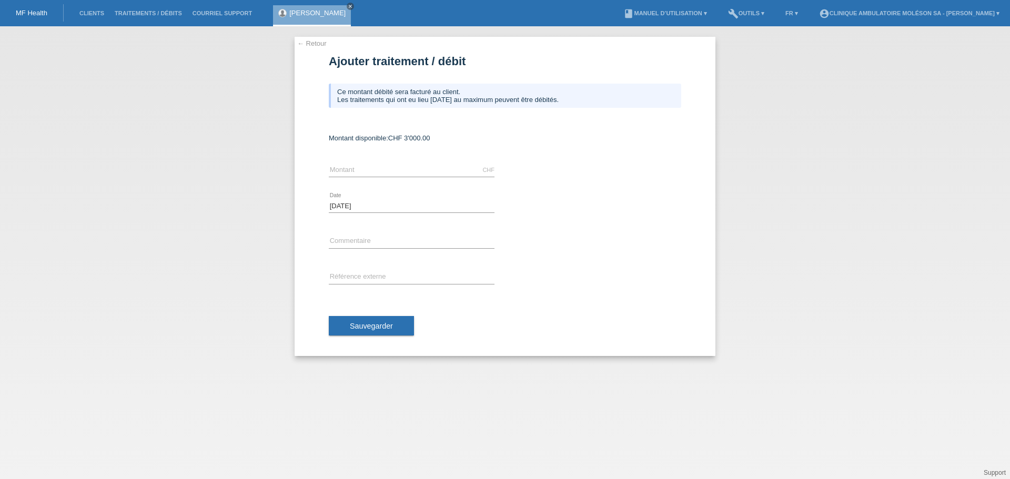 This screenshot has height=479, width=1010. What do you see at coordinates (505, 138) in the screenshot?
I see `div: Montant disponible:` at bounding box center [505, 138].